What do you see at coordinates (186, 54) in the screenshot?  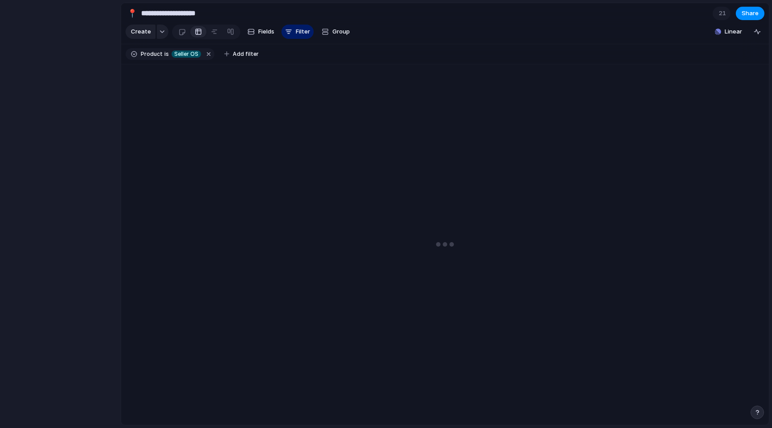 I see `button: Seller OS` at bounding box center [186, 54].